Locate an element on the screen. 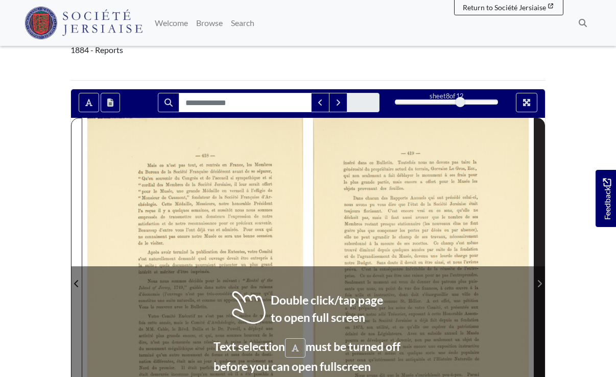 Image resolution: width=616 pixels, height=377 pixels. a: Société Jersiaise logo is located at coordinates (83, 23).